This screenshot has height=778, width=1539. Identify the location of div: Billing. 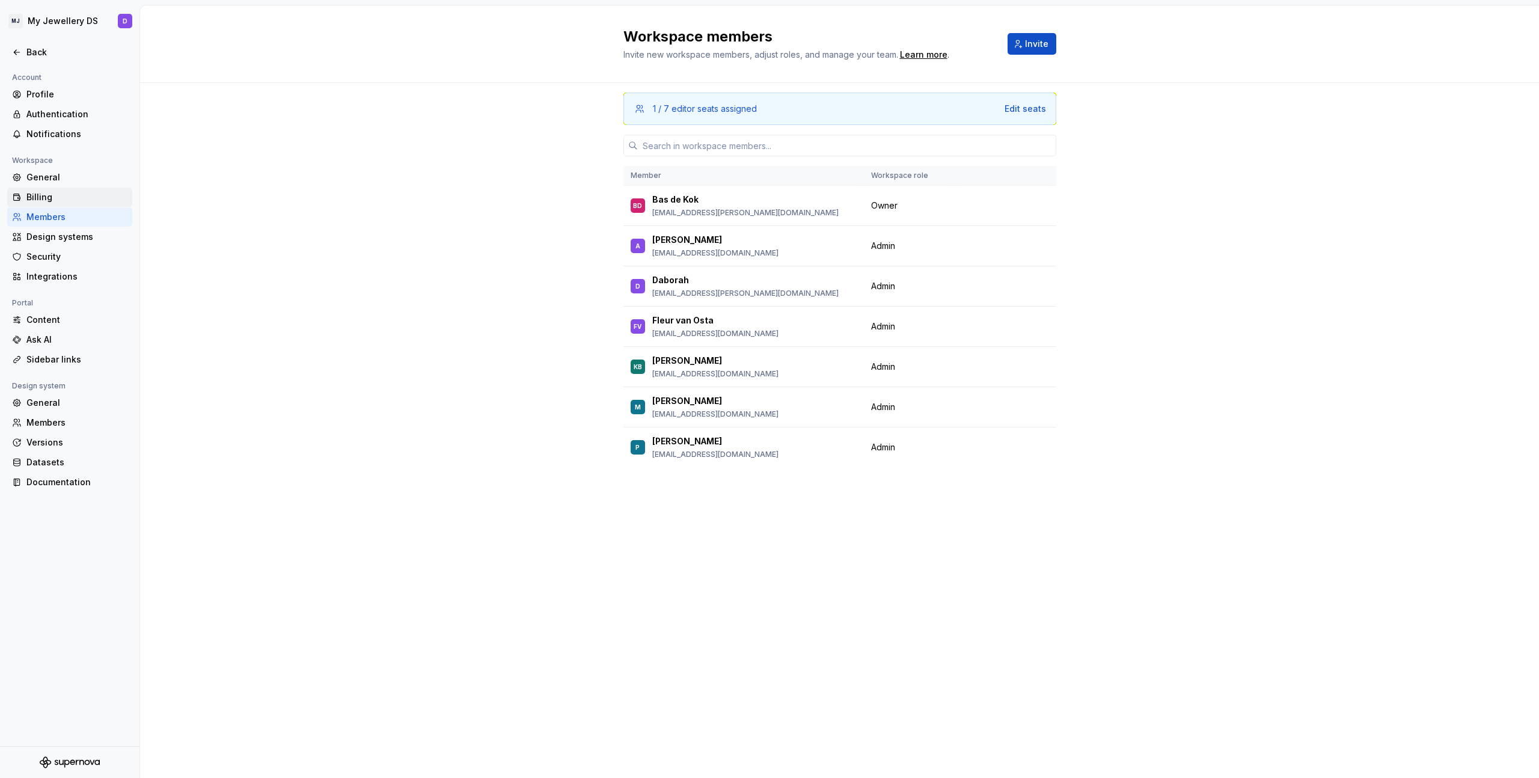
(77, 197).